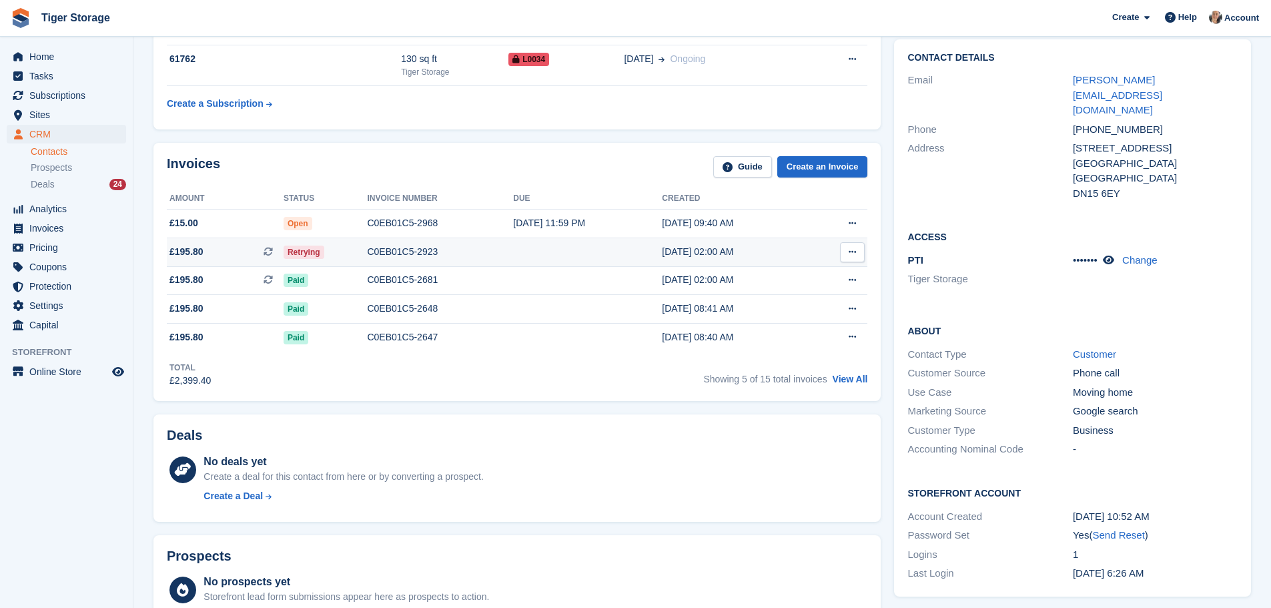 The height and width of the screenshot is (608, 1271). I want to click on li: Tiger Storage, so click(990, 279).